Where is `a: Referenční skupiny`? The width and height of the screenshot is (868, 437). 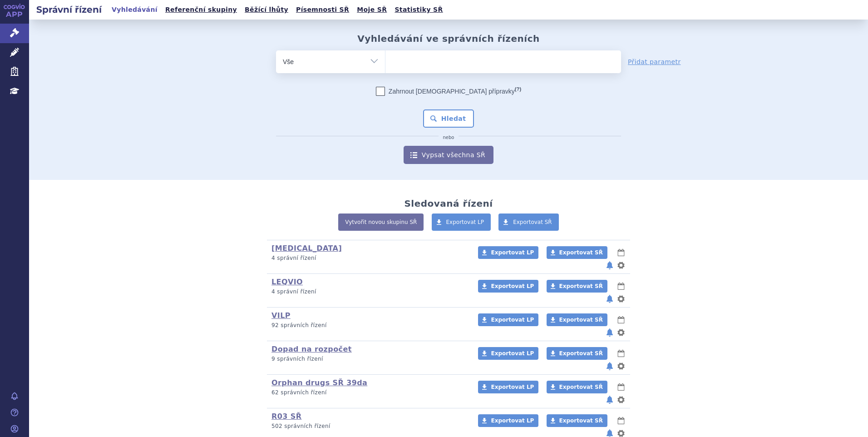
a: Referenční skupiny is located at coordinates (201, 10).